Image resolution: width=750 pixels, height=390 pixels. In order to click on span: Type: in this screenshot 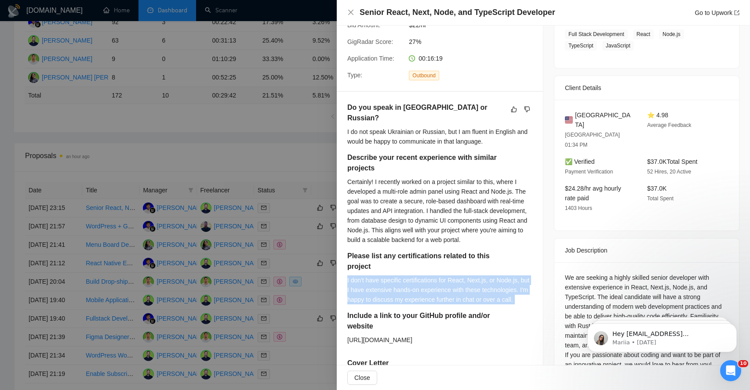, I will do `click(355, 75)`.